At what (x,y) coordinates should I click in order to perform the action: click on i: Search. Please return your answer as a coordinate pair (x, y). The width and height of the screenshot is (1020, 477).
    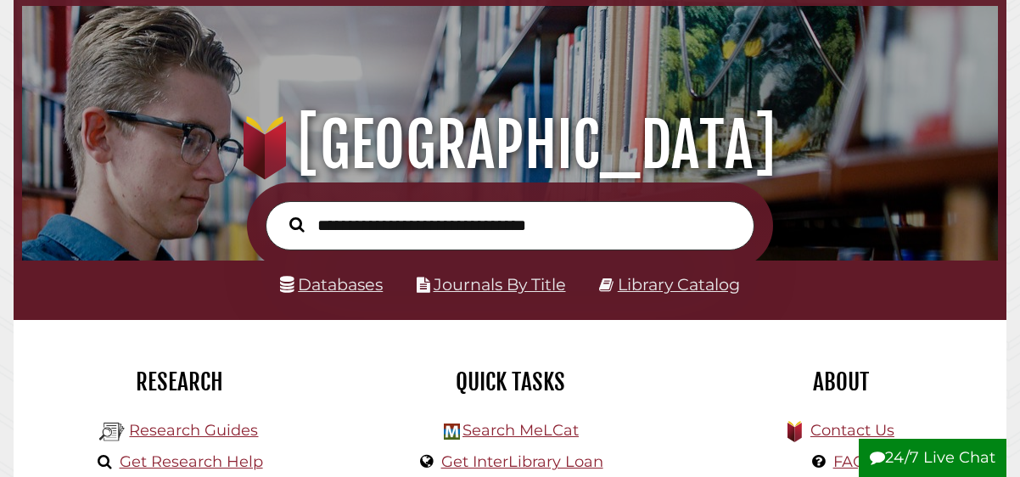
    Looking at the image, I should click on (297, 224).